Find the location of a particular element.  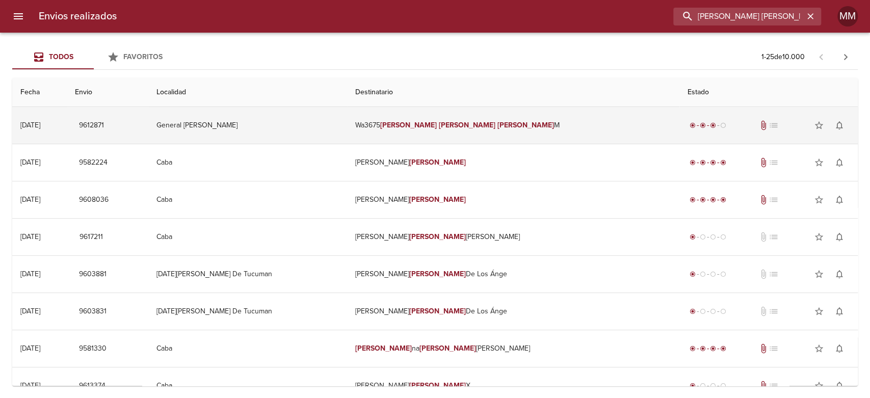

th: Destinatario is located at coordinates (513, 92).